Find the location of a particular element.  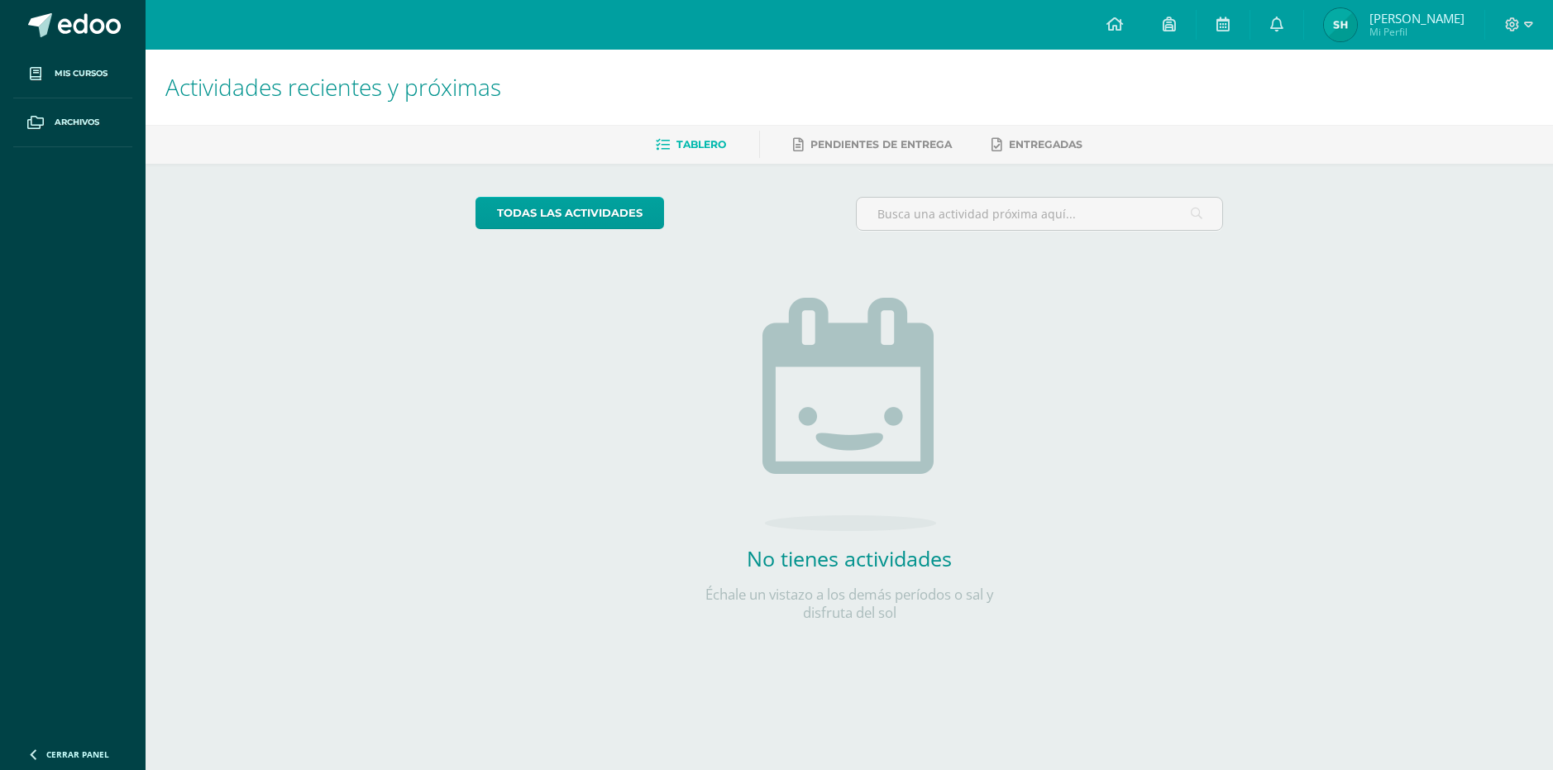

a: todas las Actividades is located at coordinates (570, 213).